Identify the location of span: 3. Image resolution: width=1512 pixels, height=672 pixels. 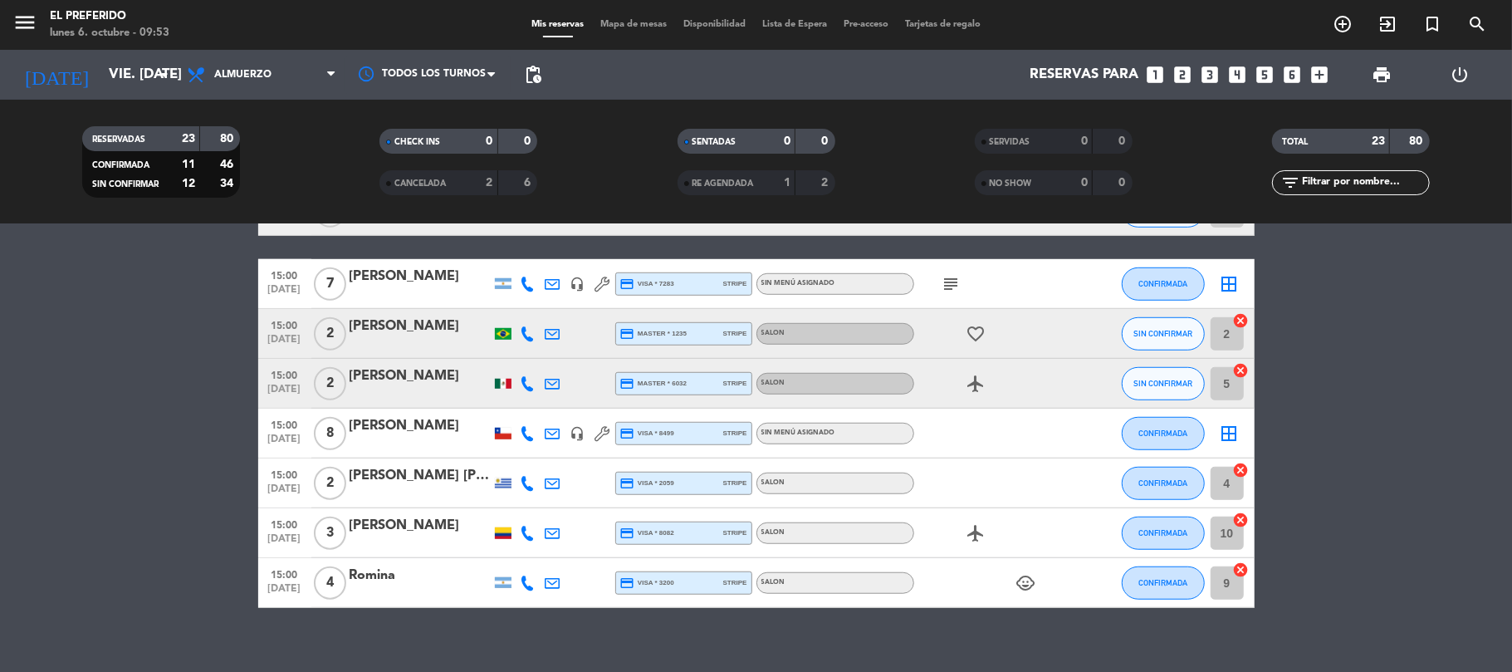
(330, 533).